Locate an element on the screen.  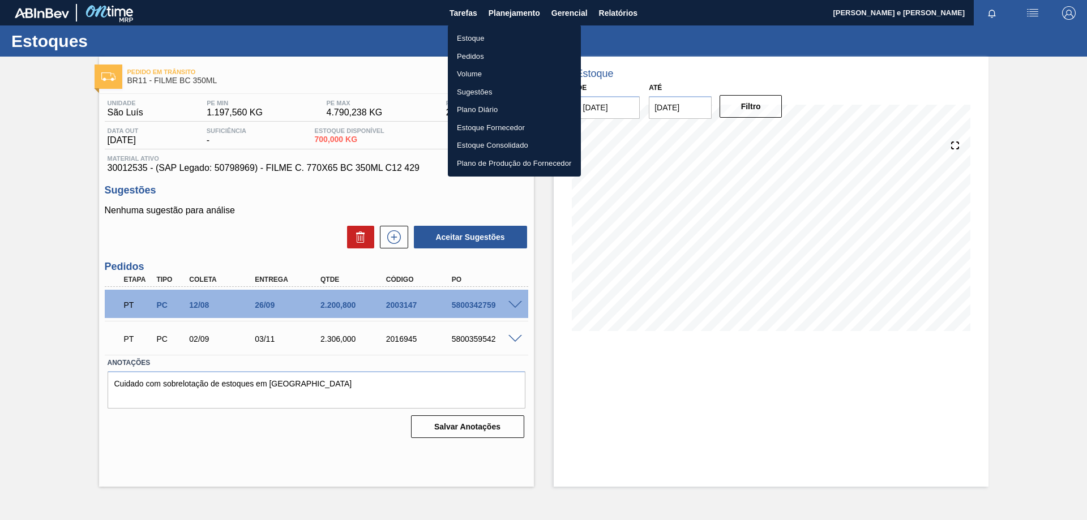
a: Pedidos is located at coordinates (514, 57).